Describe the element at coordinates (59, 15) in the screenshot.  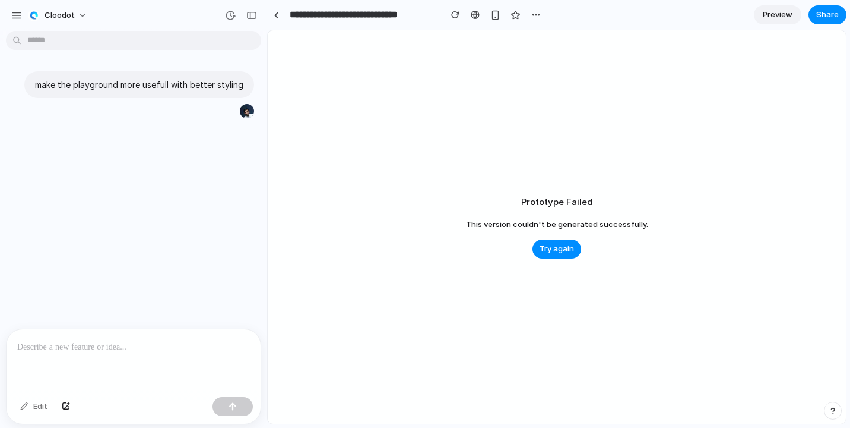
I see `span: Cloodot` at that location.